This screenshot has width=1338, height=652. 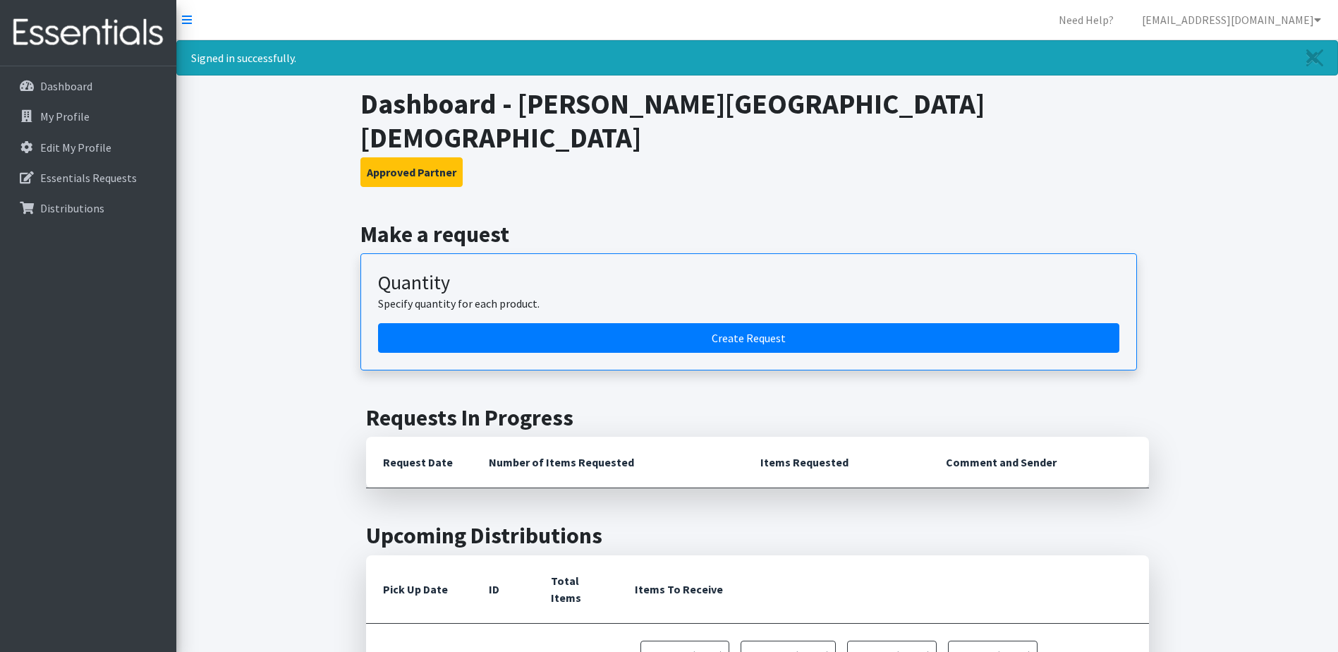 What do you see at coordinates (411, 172) in the screenshot?
I see `button: Approved Partner` at bounding box center [411, 172].